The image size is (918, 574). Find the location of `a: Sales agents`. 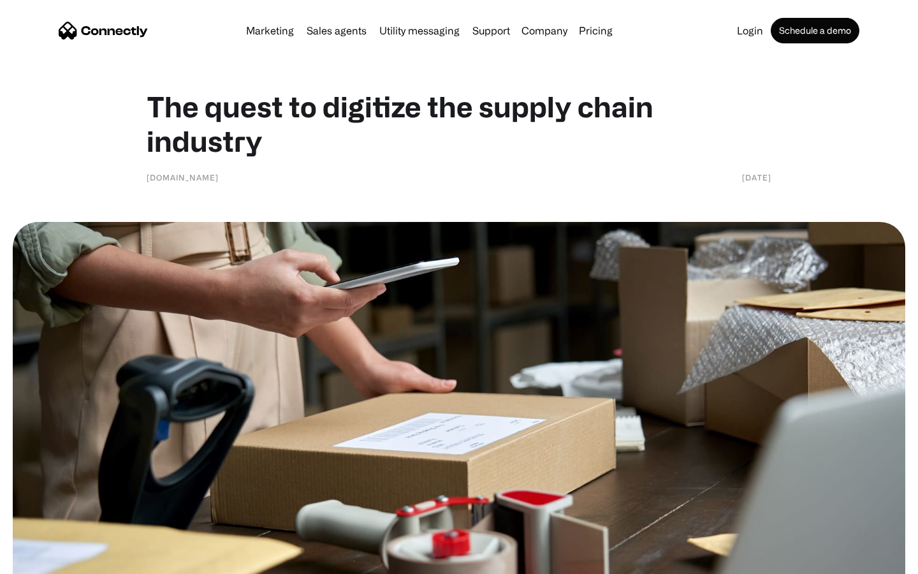

a: Sales agents is located at coordinates (337, 31).